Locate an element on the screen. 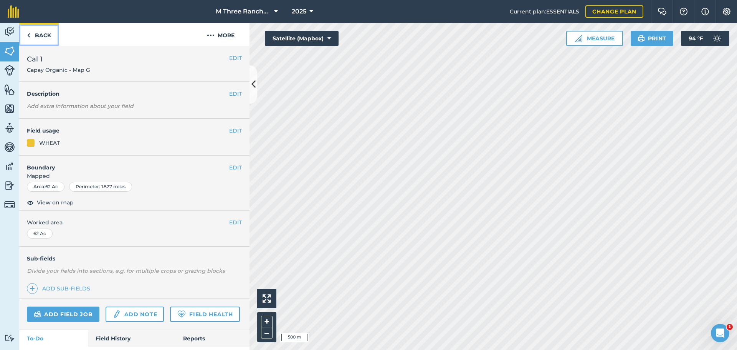 The height and width of the screenshot is (350, 737). span: Capay Organic - Map G is located at coordinates (58, 70).